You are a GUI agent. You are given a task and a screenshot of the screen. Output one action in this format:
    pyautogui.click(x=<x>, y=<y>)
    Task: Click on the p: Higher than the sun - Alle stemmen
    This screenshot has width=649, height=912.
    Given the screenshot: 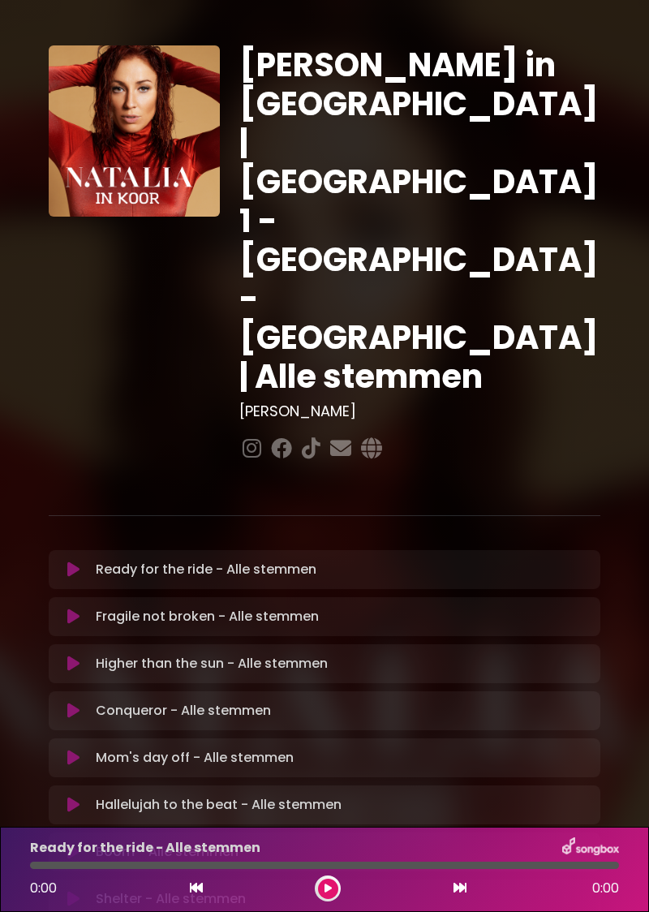 What is the action you would take?
    pyautogui.click(x=212, y=664)
    